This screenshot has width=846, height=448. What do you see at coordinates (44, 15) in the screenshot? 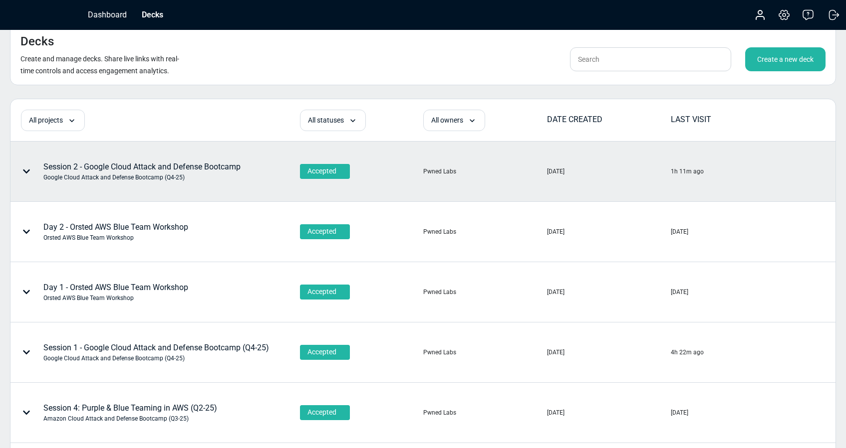
I see `img: DeckLinks` at bounding box center [44, 15].